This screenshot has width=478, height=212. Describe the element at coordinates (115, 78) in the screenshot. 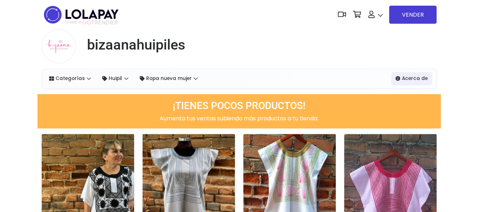

I see `a: Huipil` at that location.